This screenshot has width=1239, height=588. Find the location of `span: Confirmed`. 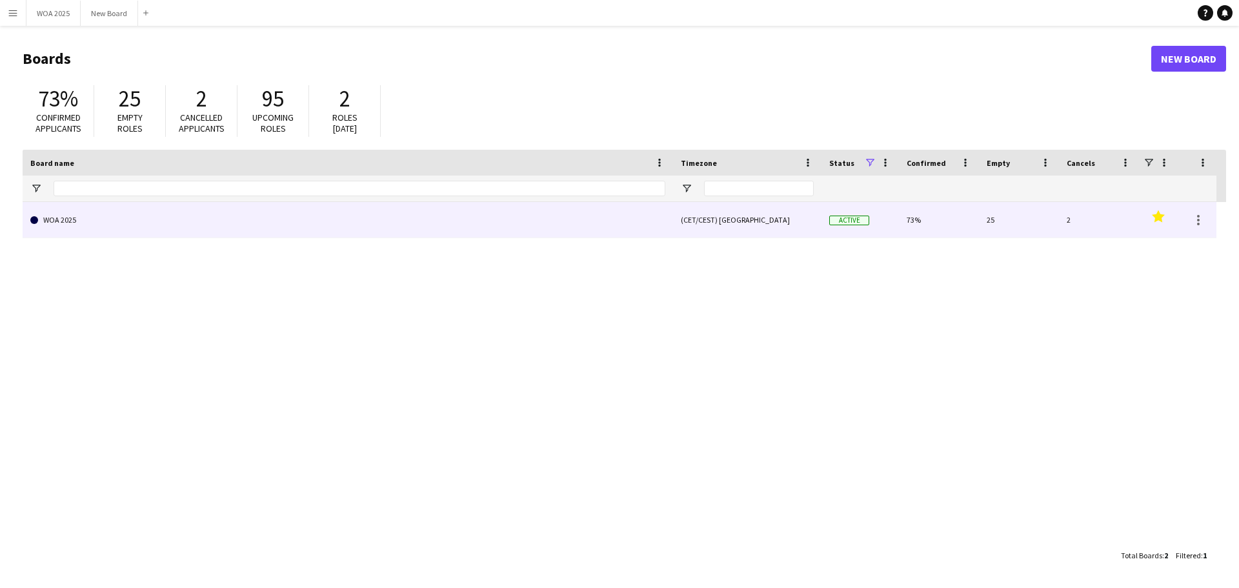

span: Confirmed is located at coordinates (926, 163).